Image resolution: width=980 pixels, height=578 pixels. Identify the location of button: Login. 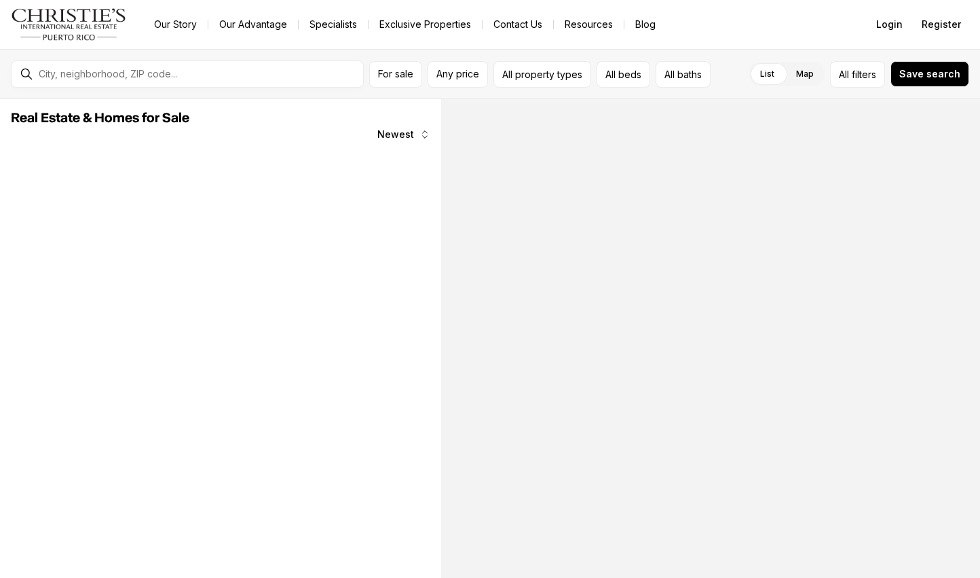
(889, 24).